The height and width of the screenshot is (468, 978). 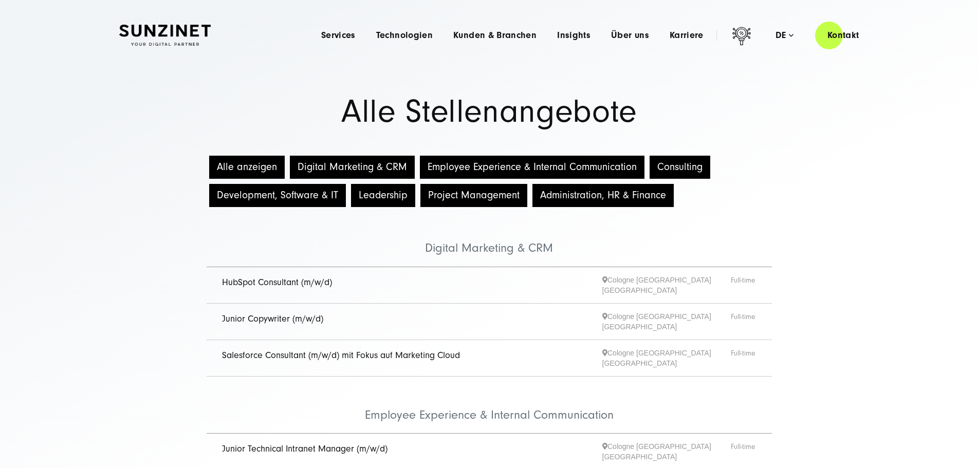 I want to click on a: Services, so click(x=338, y=35).